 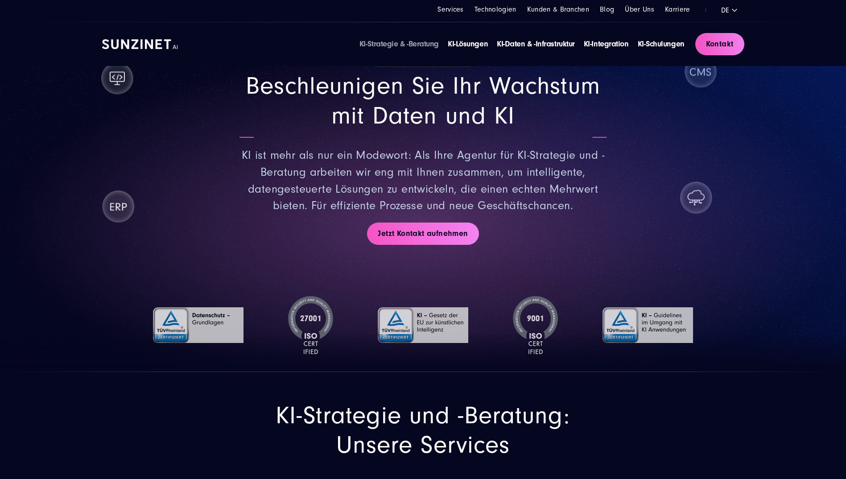 I want to click on a: Kontakt, so click(x=720, y=44).